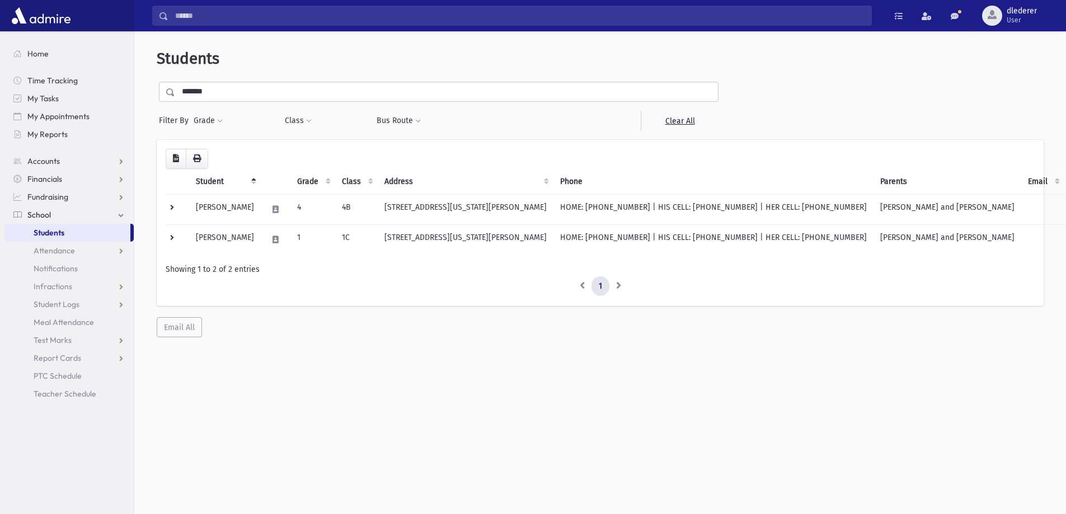 The width and height of the screenshot is (1066, 514). I want to click on span: Infractions, so click(53, 287).